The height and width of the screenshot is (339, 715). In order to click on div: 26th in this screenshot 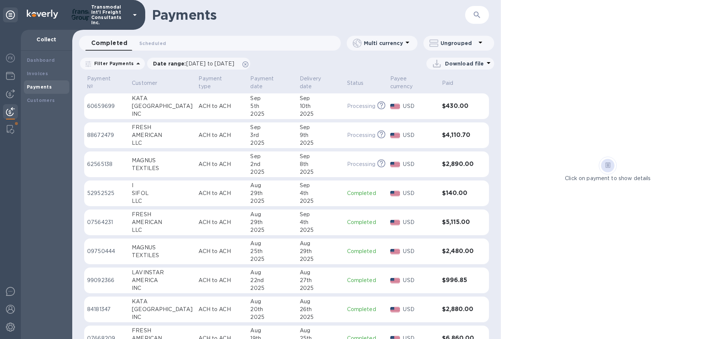, I will do `click(320, 309)`.